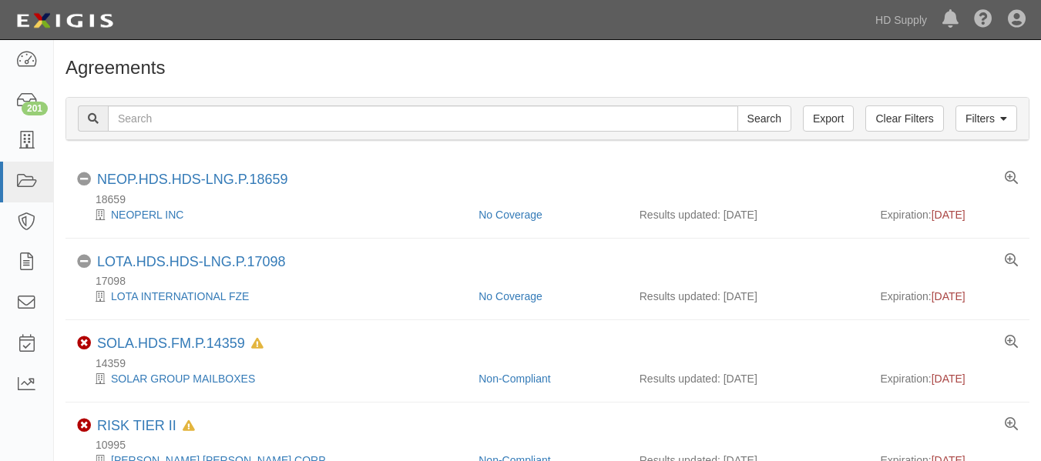 The image size is (1041, 461). Describe the element at coordinates (192, 179) in the screenshot. I see `a: NEOP.HDS.HDS-LNG.P.18659` at that location.